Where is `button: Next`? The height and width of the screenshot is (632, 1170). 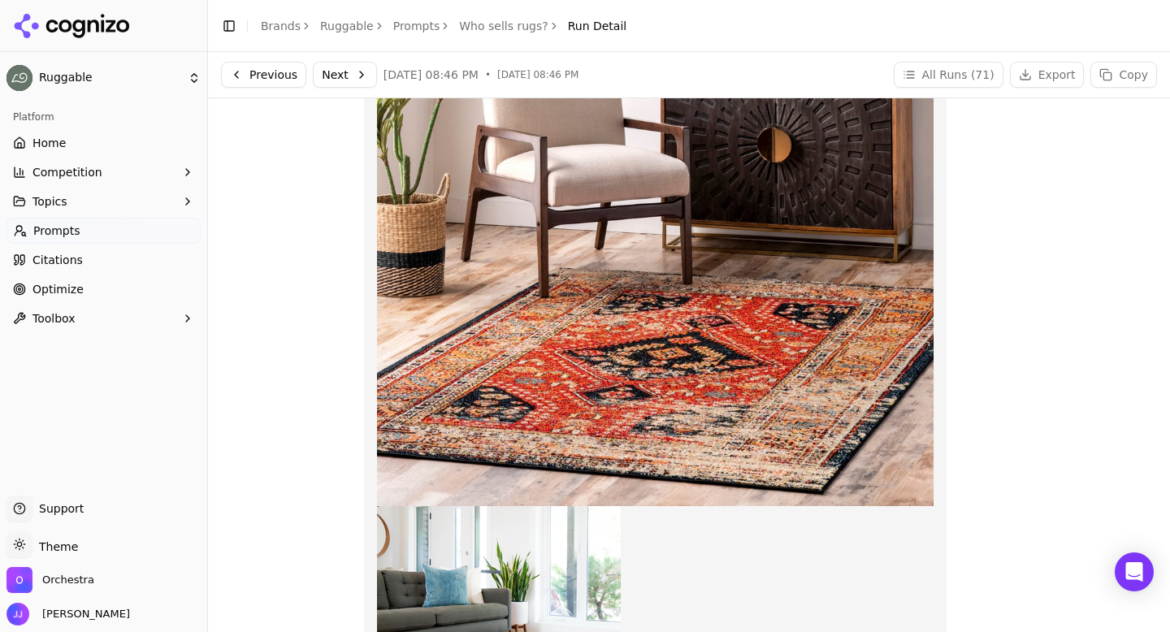
button: Next is located at coordinates (344, 75).